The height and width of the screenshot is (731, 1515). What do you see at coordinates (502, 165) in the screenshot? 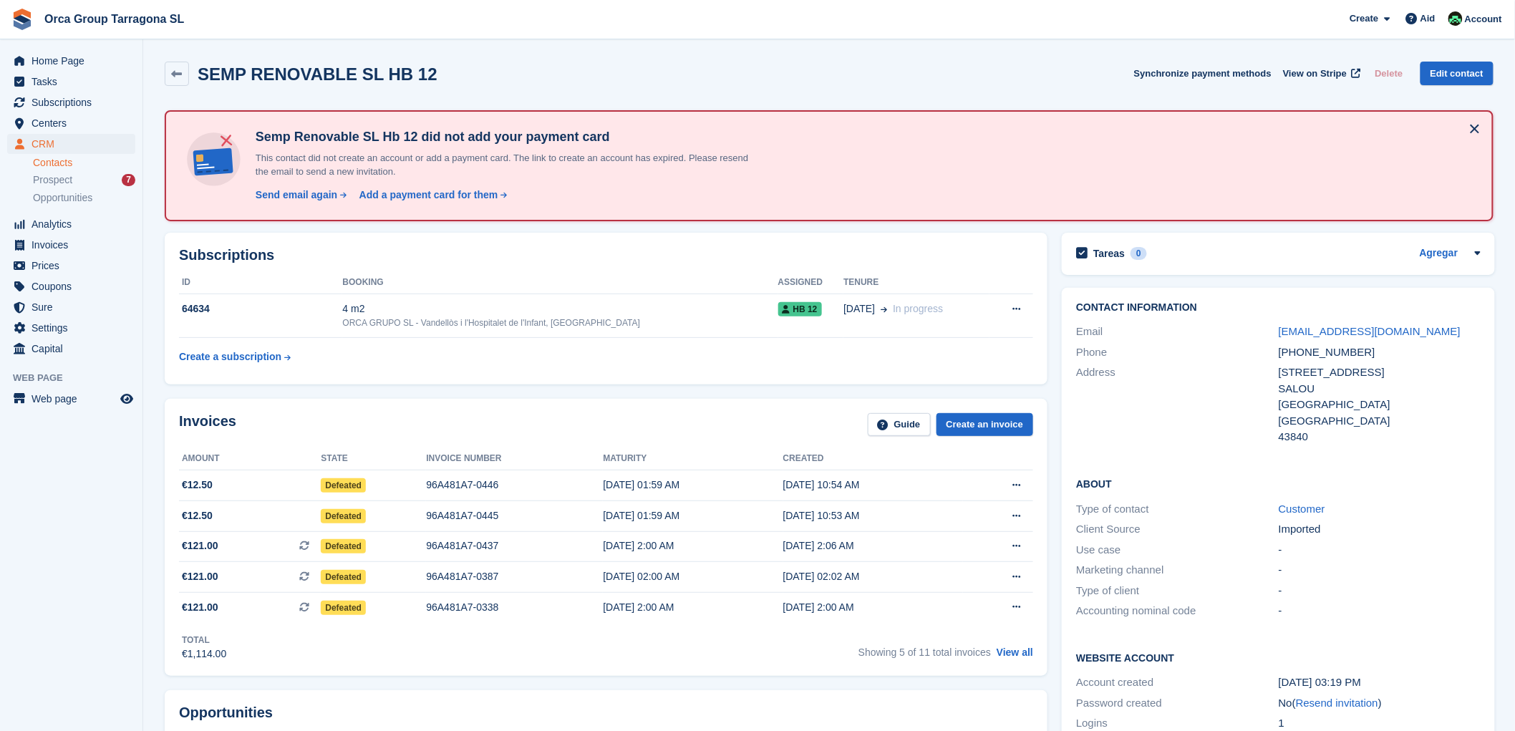
I see `font: This contact did not create an account or add a payment card. The link to create an account has e...` at bounding box center [502, 165].